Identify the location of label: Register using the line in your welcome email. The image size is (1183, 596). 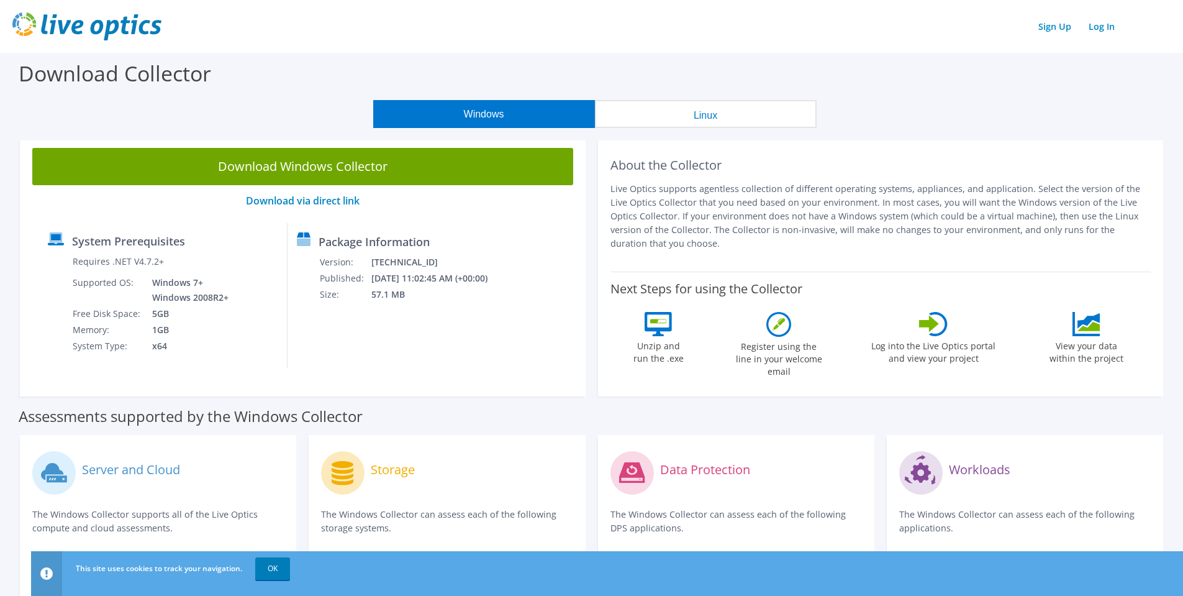
(779, 357).